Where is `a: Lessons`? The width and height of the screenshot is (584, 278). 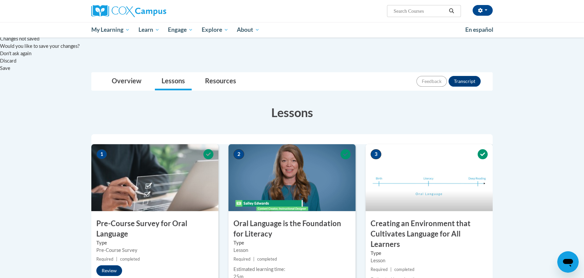
a: Lessons is located at coordinates (173, 81).